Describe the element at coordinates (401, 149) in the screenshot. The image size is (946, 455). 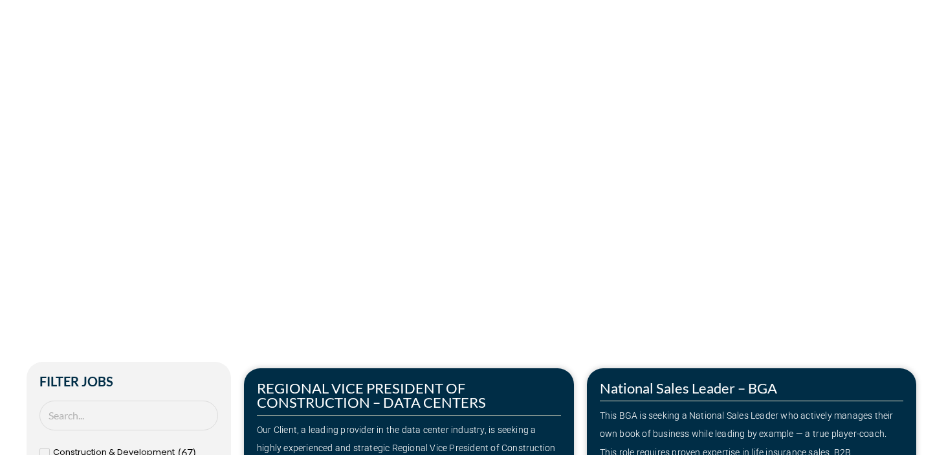
I see `span: Next Move` at that location.